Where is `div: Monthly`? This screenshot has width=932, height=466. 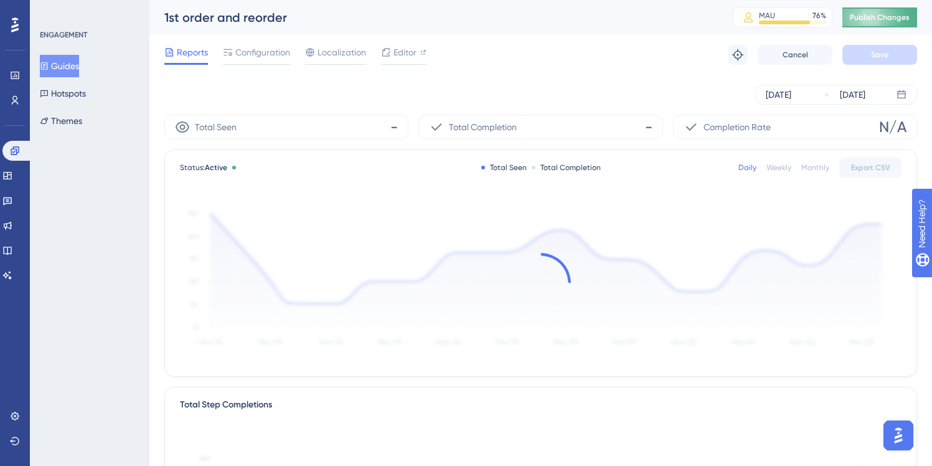 div: Monthly is located at coordinates (815, 167).